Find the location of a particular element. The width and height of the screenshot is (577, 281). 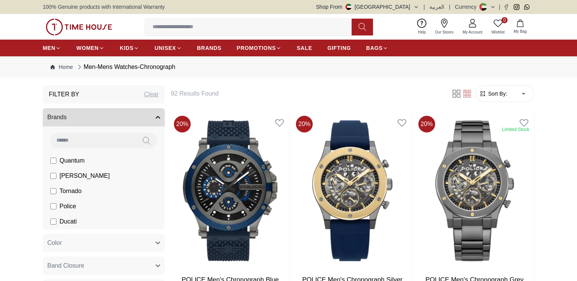

a: POLICE Men's Chronograph Grey Dial Watch - PEWJK0006407 is located at coordinates (474, 191).